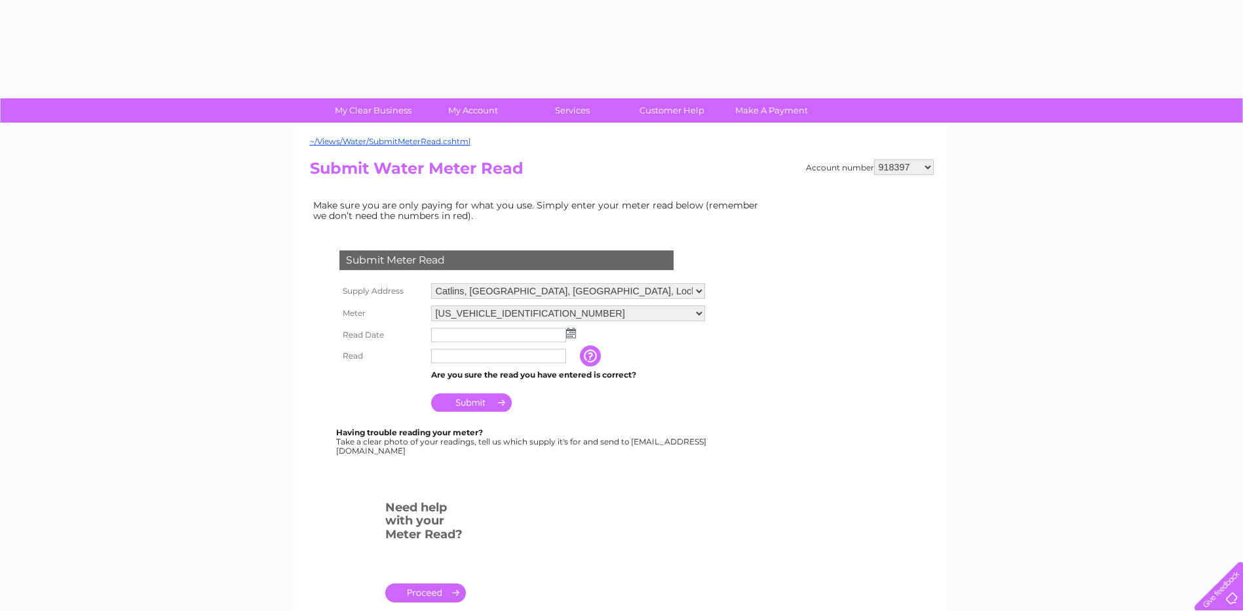  I want to click on b: Having trouble reading your meter?, so click(410, 432).